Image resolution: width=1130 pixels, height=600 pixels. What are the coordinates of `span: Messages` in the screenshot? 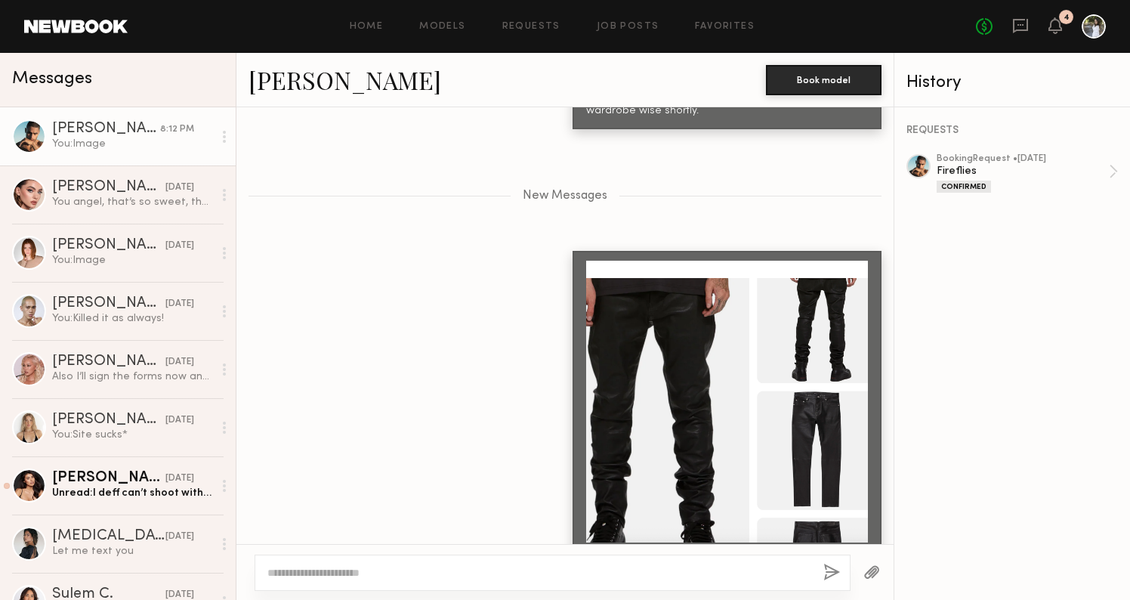 It's located at (52, 79).